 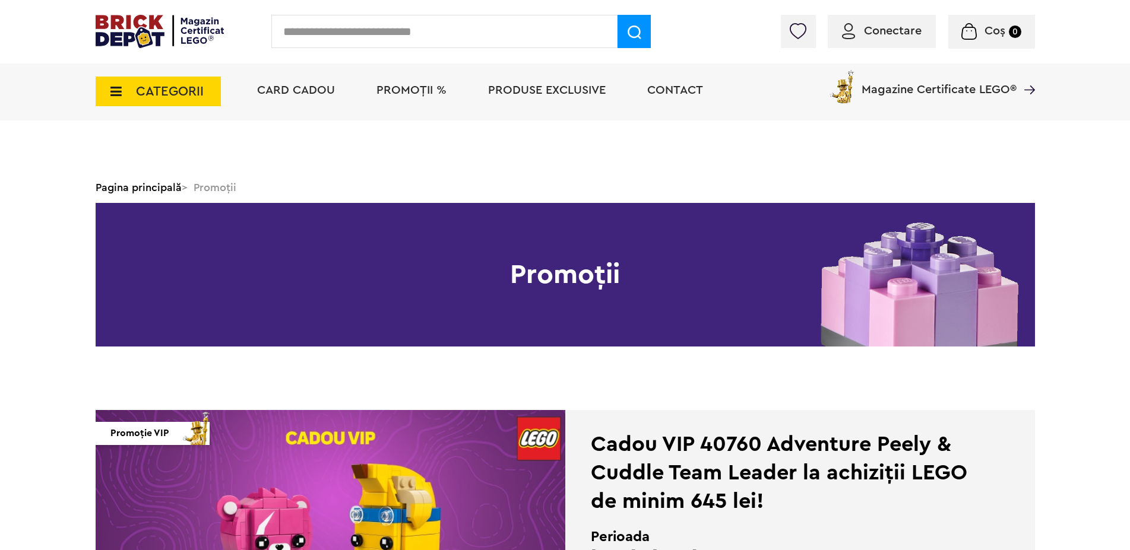 I want to click on span: Conectare, so click(x=892, y=31).